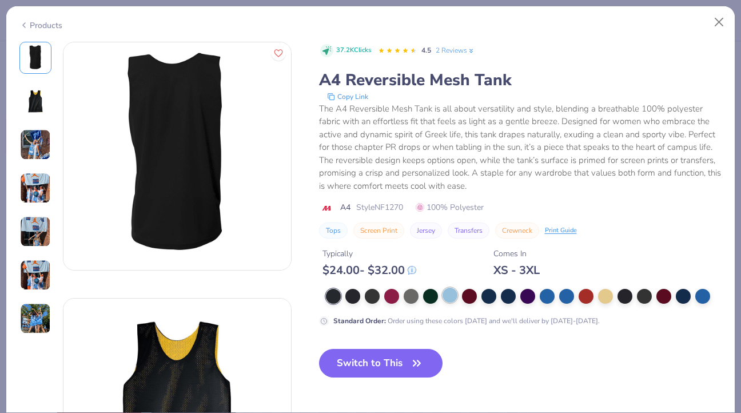  What do you see at coordinates (517, 230) in the screenshot?
I see `button: Crewneck` at bounding box center [517, 230].